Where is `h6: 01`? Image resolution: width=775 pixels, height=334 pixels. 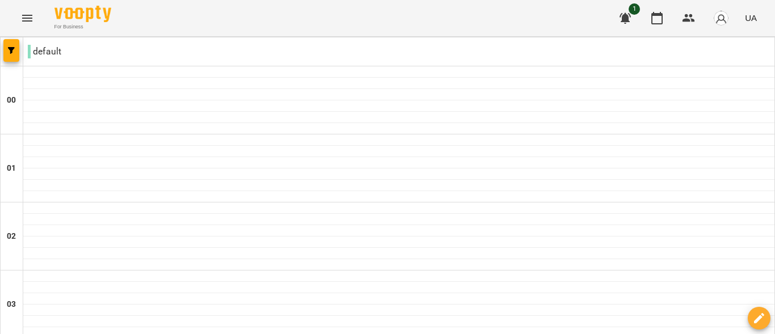 h6: 01 is located at coordinates (11, 168).